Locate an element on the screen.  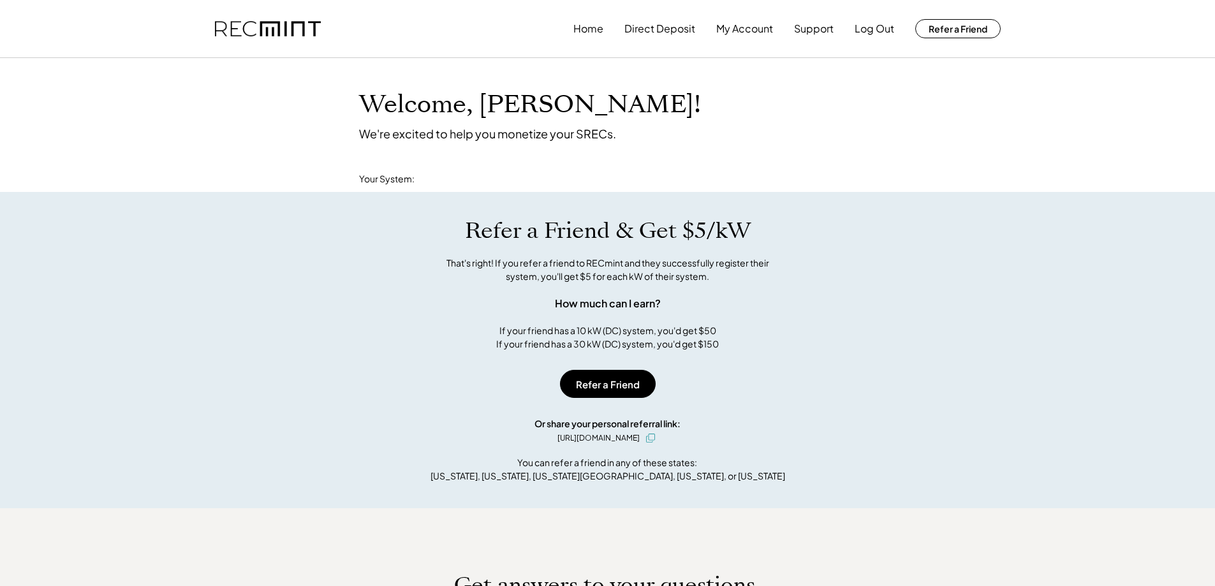
button: click to copy is located at coordinates (650, 438).